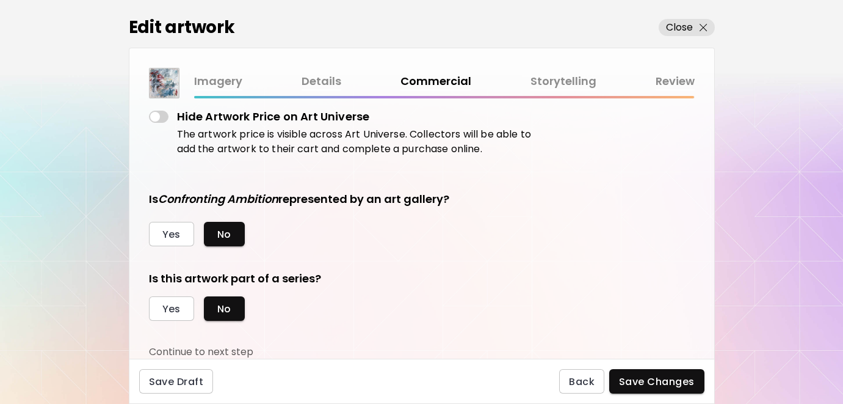 This screenshot has width=843, height=404. Describe the element at coordinates (344, 279) in the screenshot. I see `h5: Is this artwork part of a series?` at that location.